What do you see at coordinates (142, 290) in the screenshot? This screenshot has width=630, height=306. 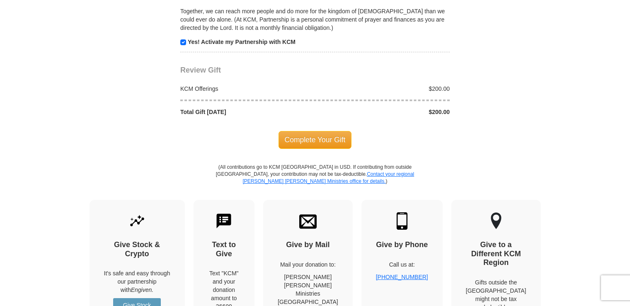 I see `i: Engiven.` at bounding box center [142, 290].